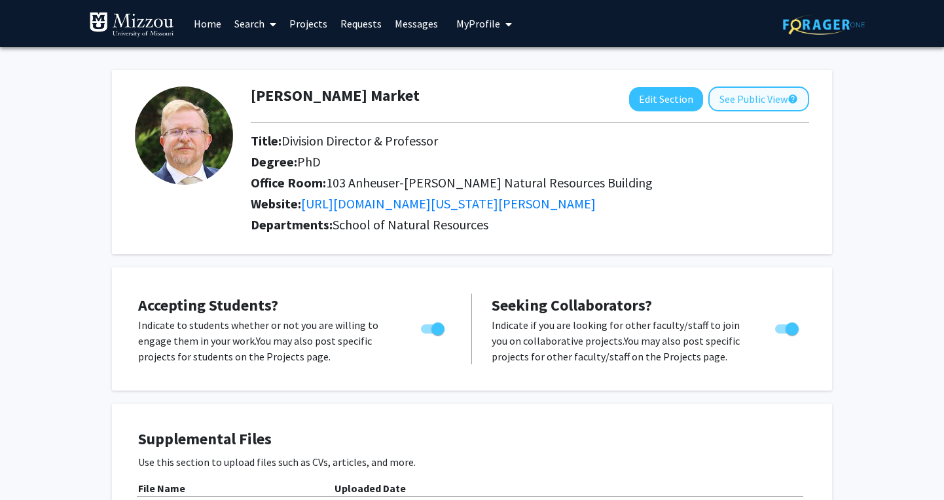 Image resolution: width=944 pixels, height=500 pixels. I want to click on mat-icon: help, so click(793, 99).